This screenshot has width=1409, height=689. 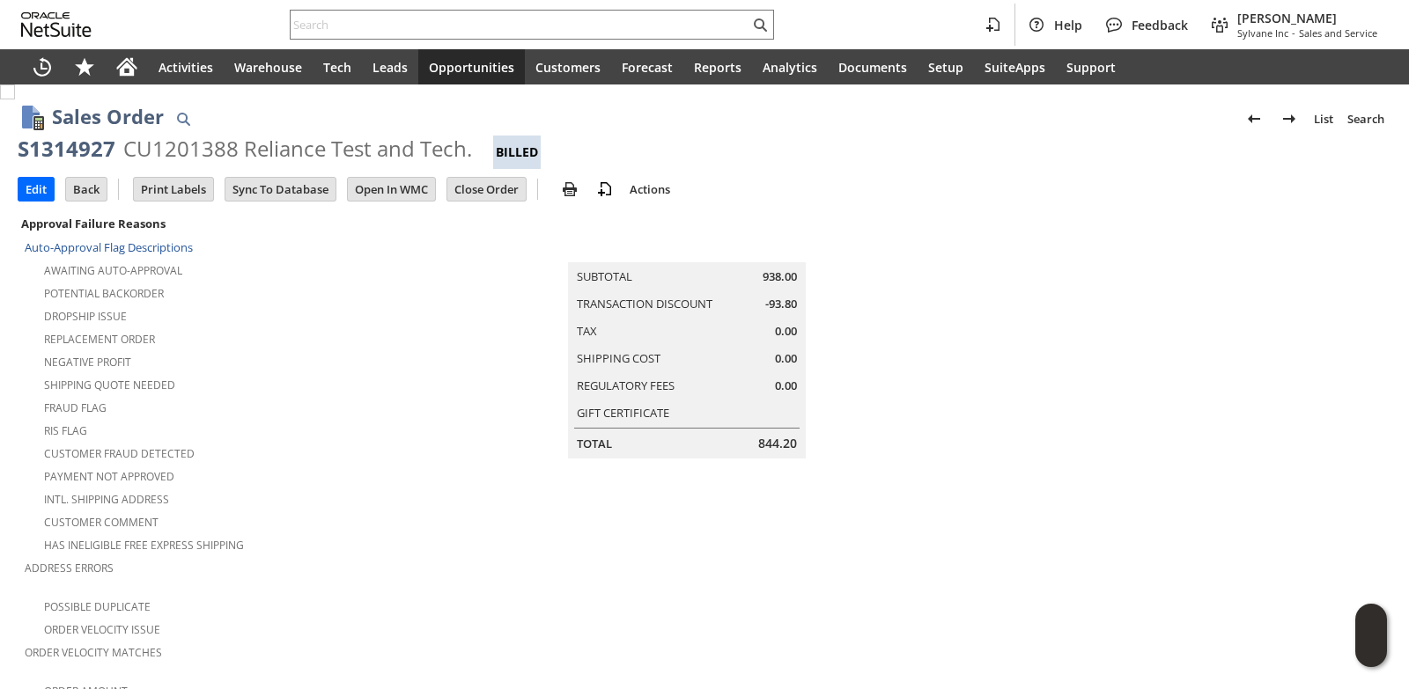 I want to click on a: Replacement Order, so click(x=99, y=339).